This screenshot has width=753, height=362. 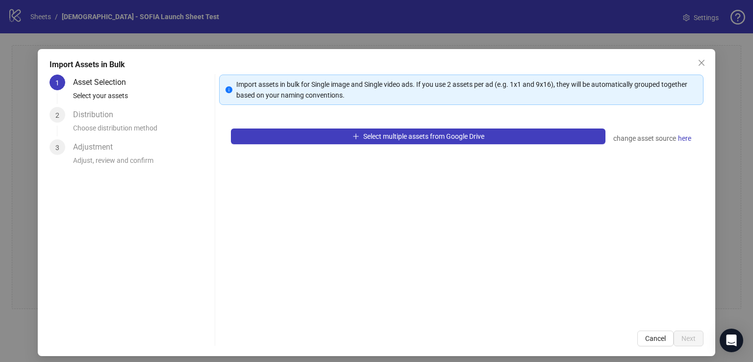 I want to click on span: 3, so click(x=57, y=148).